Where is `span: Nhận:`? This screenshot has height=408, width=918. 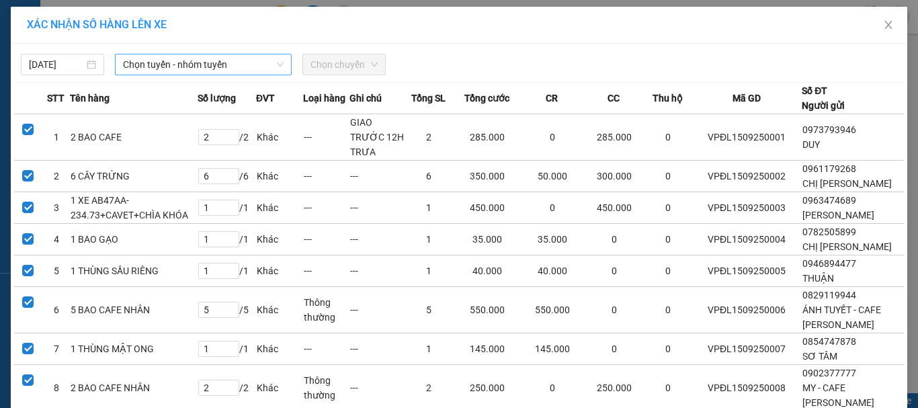
span: Nhận: is located at coordinates (144, 19).